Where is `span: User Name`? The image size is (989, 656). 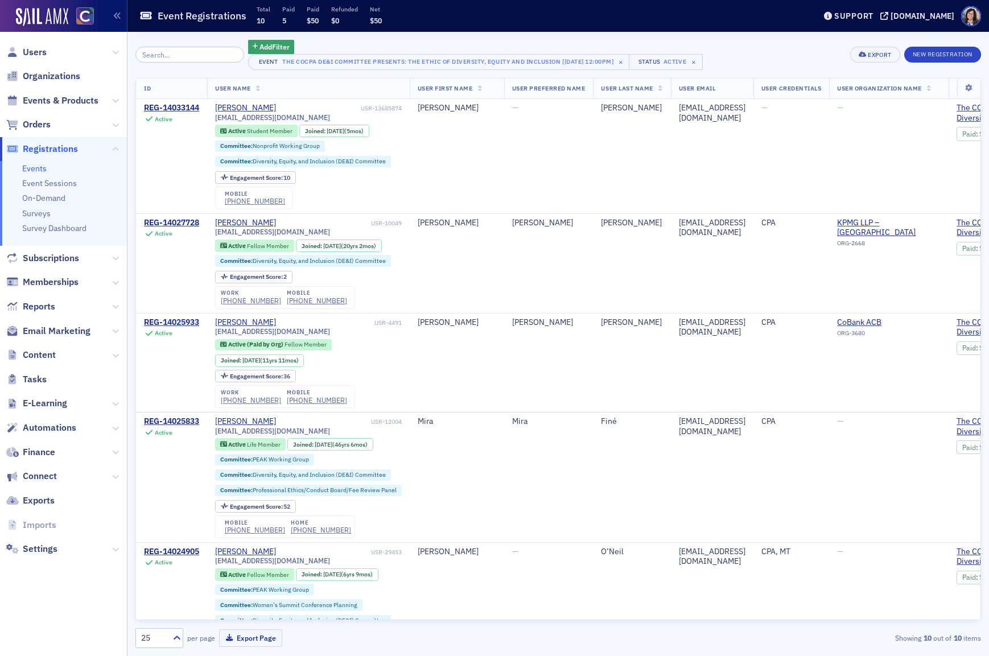 span: User Name is located at coordinates (233, 88).